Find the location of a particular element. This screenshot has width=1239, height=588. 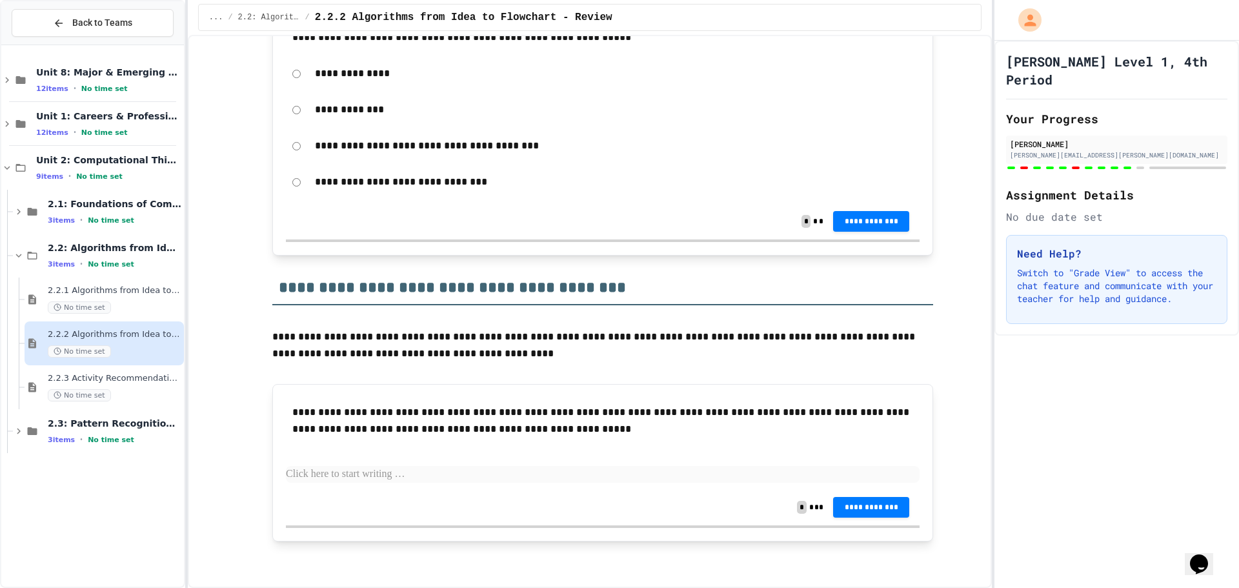

span: 2.1: Foundations of Computational Thinking is located at coordinates (114, 204).